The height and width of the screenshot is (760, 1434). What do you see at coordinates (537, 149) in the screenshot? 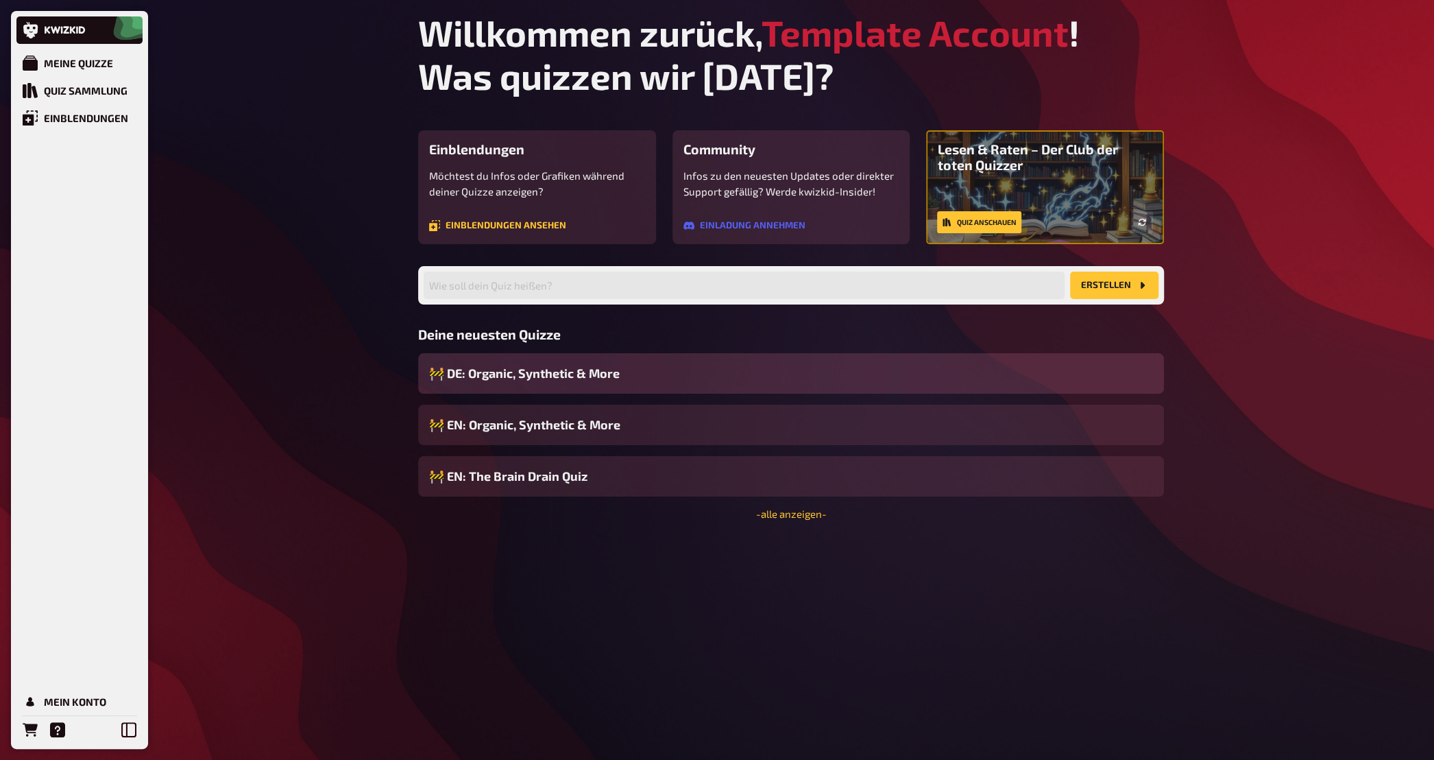
I see `h3: Einblendungen` at bounding box center [537, 149].